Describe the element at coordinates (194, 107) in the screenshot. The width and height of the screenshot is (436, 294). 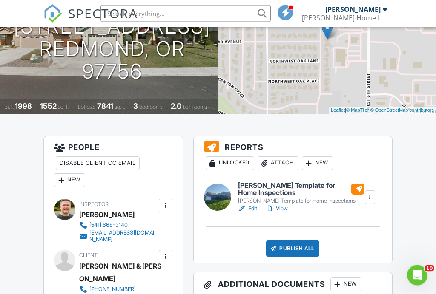
I see `span: bathrooms` at that location.